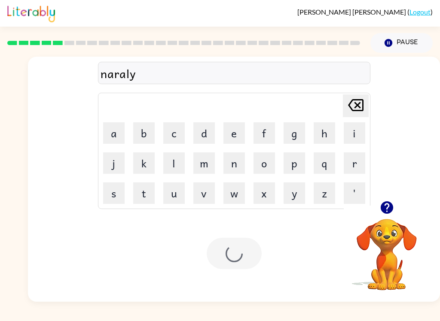 This screenshot has width=440, height=321. What do you see at coordinates (294, 163) in the screenshot?
I see `button: p` at bounding box center [294, 163].